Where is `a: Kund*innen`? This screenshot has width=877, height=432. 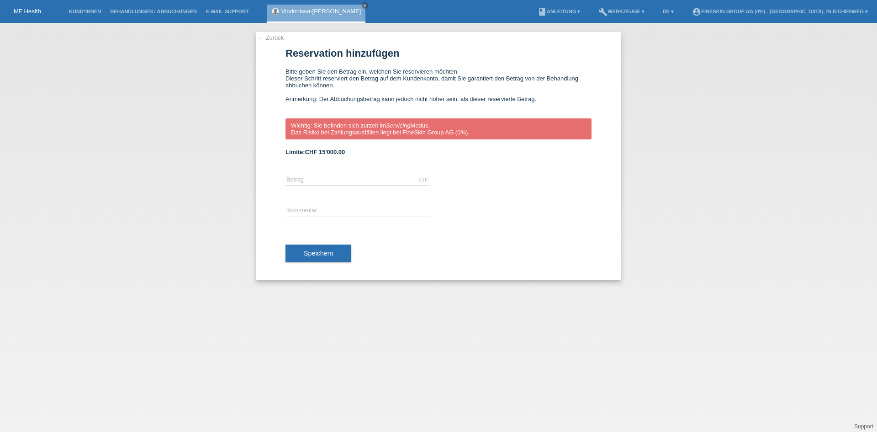 a: Kund*innen is located at coordinates (85, 11).